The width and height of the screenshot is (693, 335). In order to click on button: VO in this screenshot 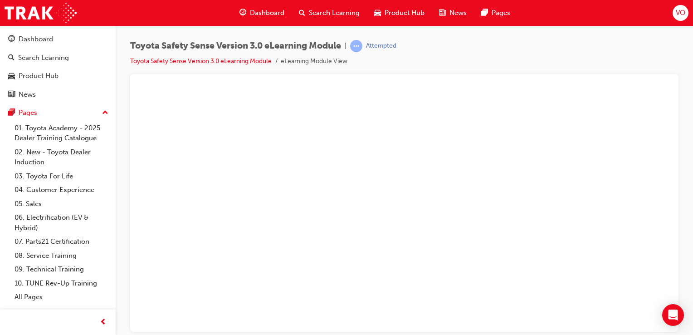, I will do `click(681, 13)`.